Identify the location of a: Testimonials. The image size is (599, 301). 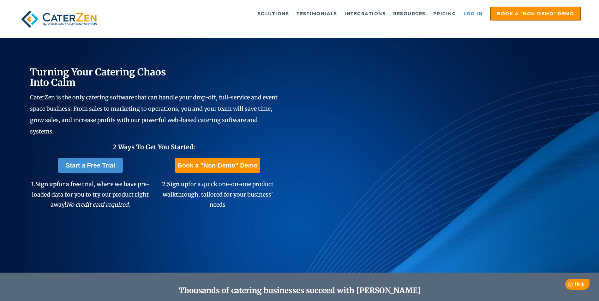
(317, 14).